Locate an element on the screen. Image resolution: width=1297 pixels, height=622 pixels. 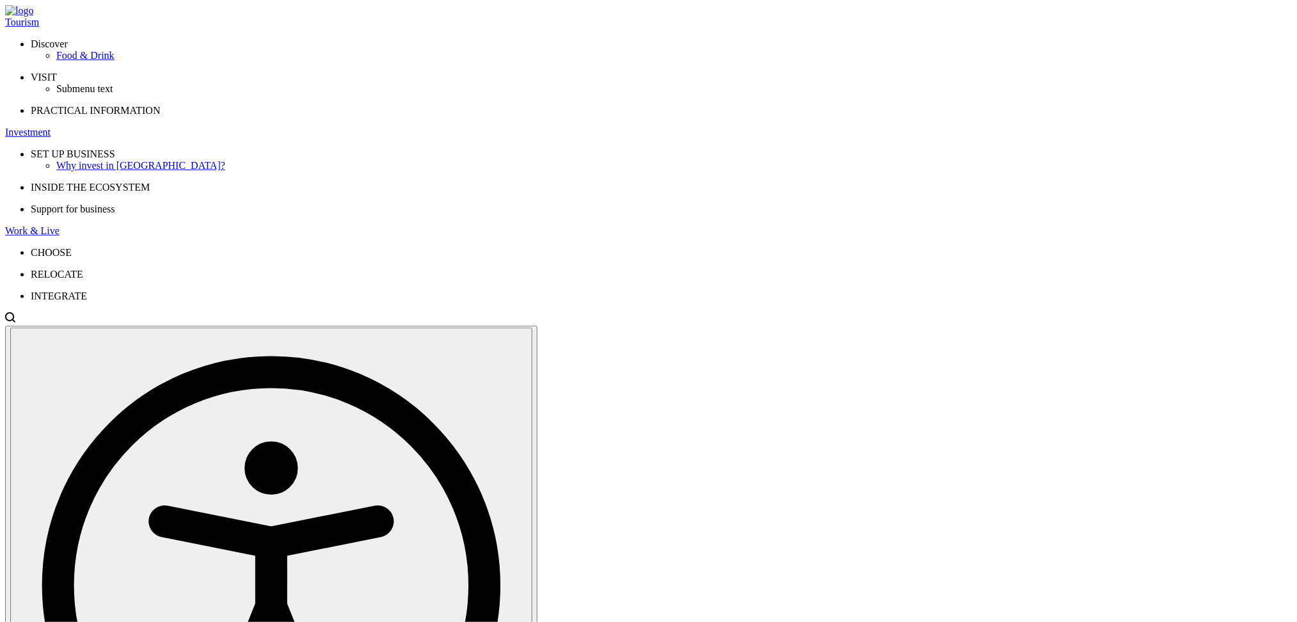
span: CHOOSE is located at coordinates (51, 252).